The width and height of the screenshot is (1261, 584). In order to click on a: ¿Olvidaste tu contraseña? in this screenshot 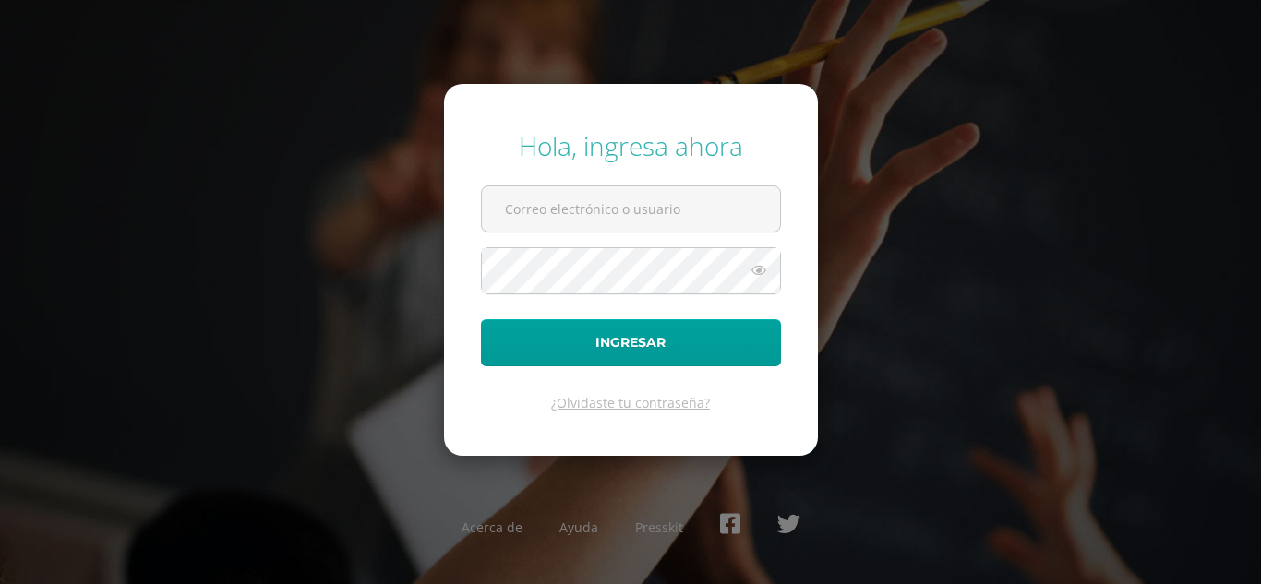, I will do `click(630, 402)`.